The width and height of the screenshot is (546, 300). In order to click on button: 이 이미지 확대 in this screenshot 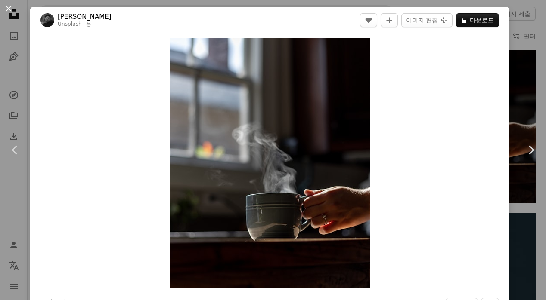, I will do `click(269, 163)`.